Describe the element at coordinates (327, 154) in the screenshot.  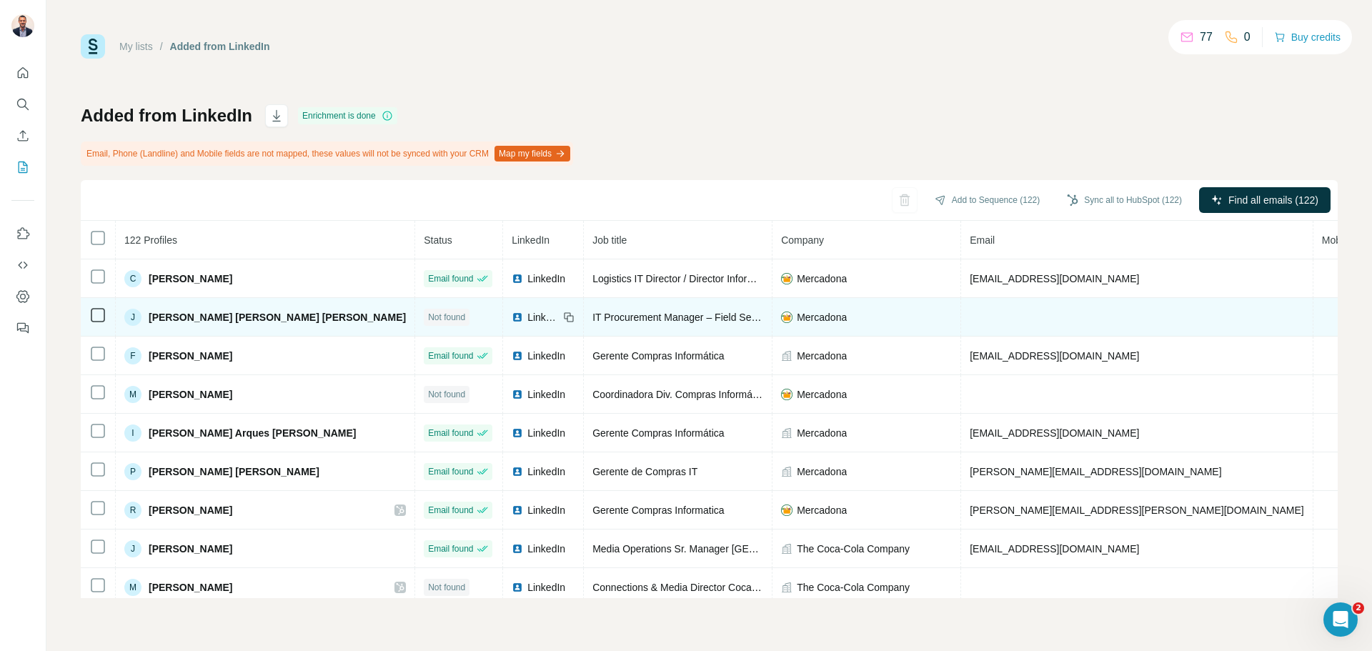
I see `div: Email, Phone (Landline) and Mobile fields are not mapped, these values will not be synced with yo...` at that location.